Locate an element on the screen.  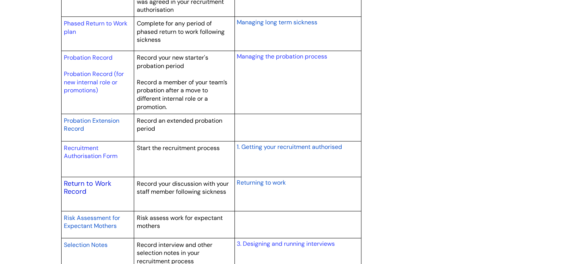
a: Probation Record (for new internal role or promotions) is located at coordinates (94, 82).